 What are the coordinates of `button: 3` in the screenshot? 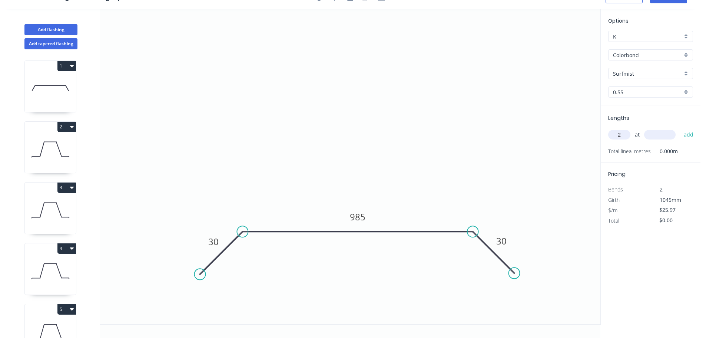 It's located at (67, 188).